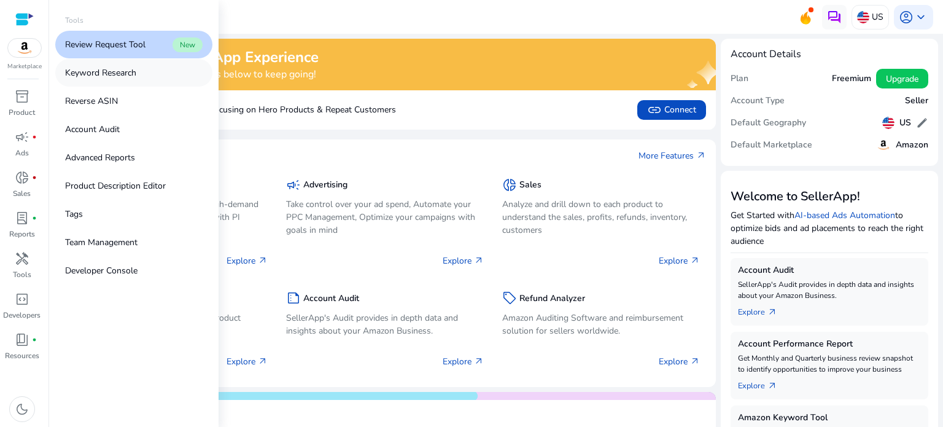  I want to click on span: link, so click(654, 110).